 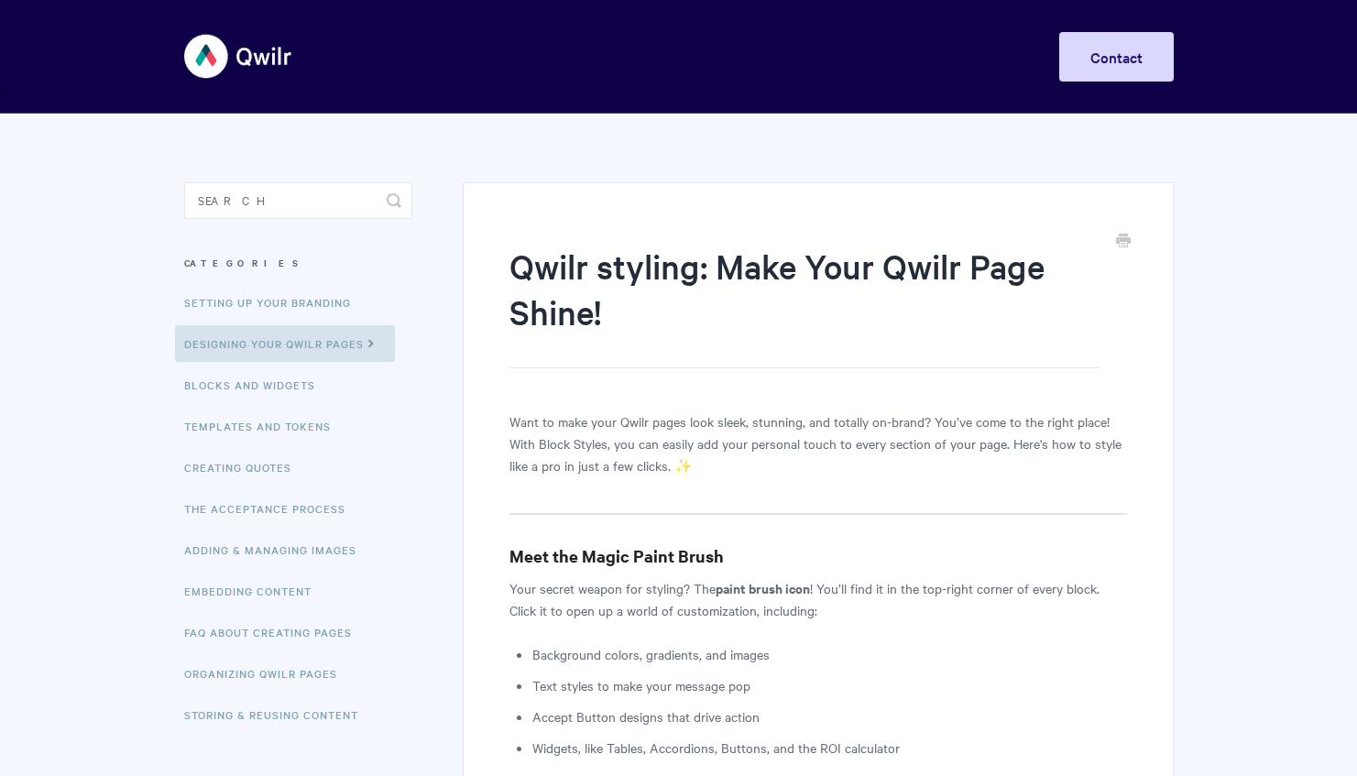 I want to click on a: Templates and Tokens, so click(x=264, y=426).